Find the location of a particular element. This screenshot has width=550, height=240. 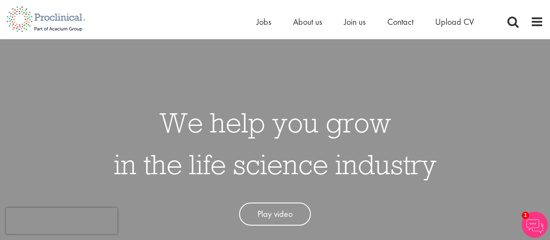

h1: We help you grow in the life science industry is located at coordinates (275, 143).